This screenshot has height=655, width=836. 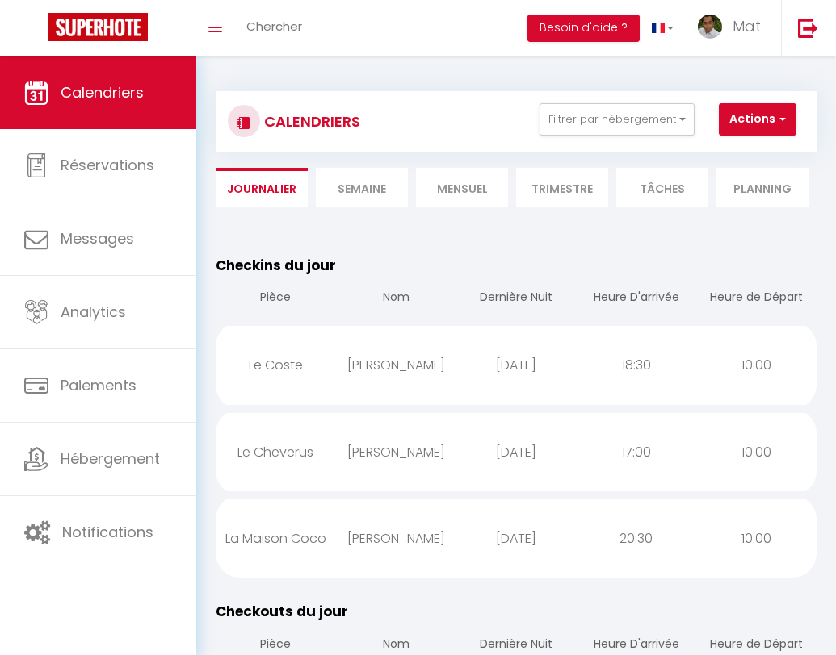 What do you see at coordinates (746, 26) in the screenshot?
I see `span: Mat` at bounding box center [746, 26].